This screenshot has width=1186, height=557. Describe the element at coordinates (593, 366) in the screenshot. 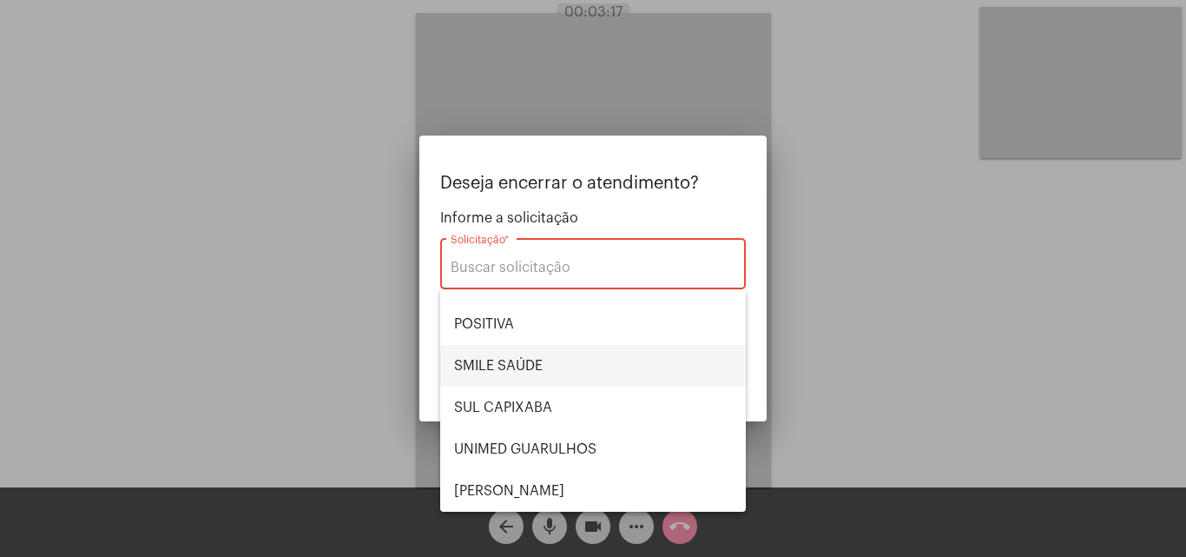

I see `span: SMILE SAÚDE` at that location.